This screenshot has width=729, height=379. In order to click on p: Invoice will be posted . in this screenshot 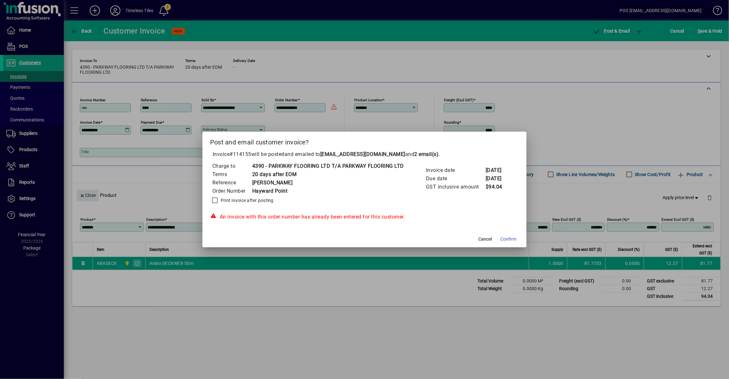, I will do `click(365, 154)`.